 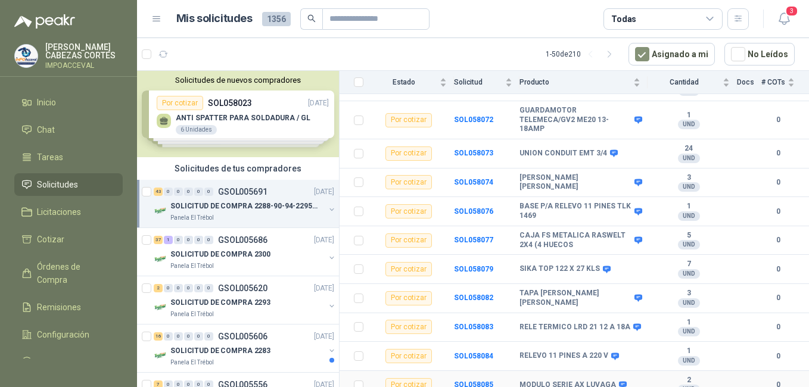 What do you see at coordinates (576, 120) in the screenshot?
I see `b: GUARDAMOTOR TELEMECA/GV2 ME20 13-18AMP` at bounding box center [576, 120].